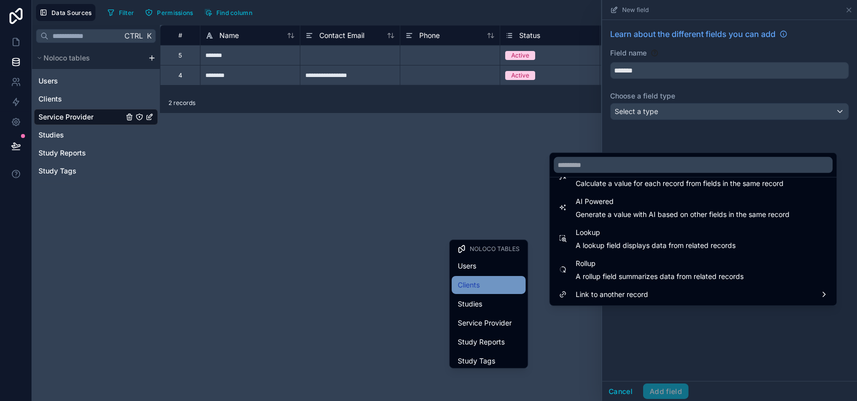 Image resolution: width=857 pixels, height=401 pixels. Describe the element at coordinates (96, 99) in the screenshot. I see `div: Clients` at that location.